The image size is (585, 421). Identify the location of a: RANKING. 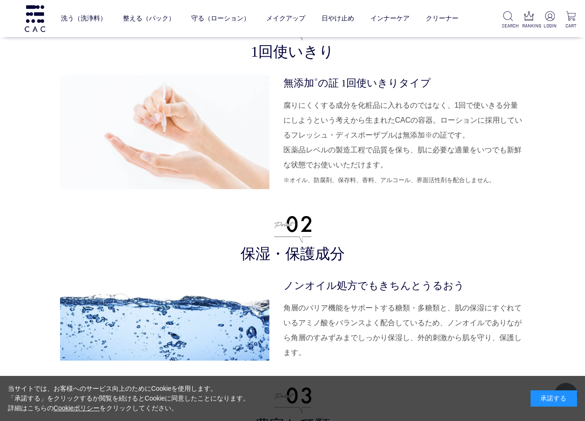
(528, 20).